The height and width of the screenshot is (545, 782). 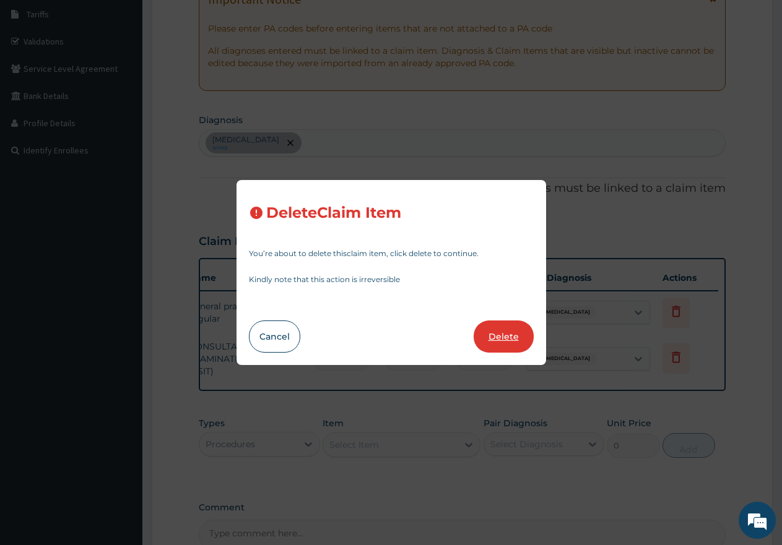 I want to click on img: d_794563401_company_1708531726252_794563401, so click(x=37, y=77).